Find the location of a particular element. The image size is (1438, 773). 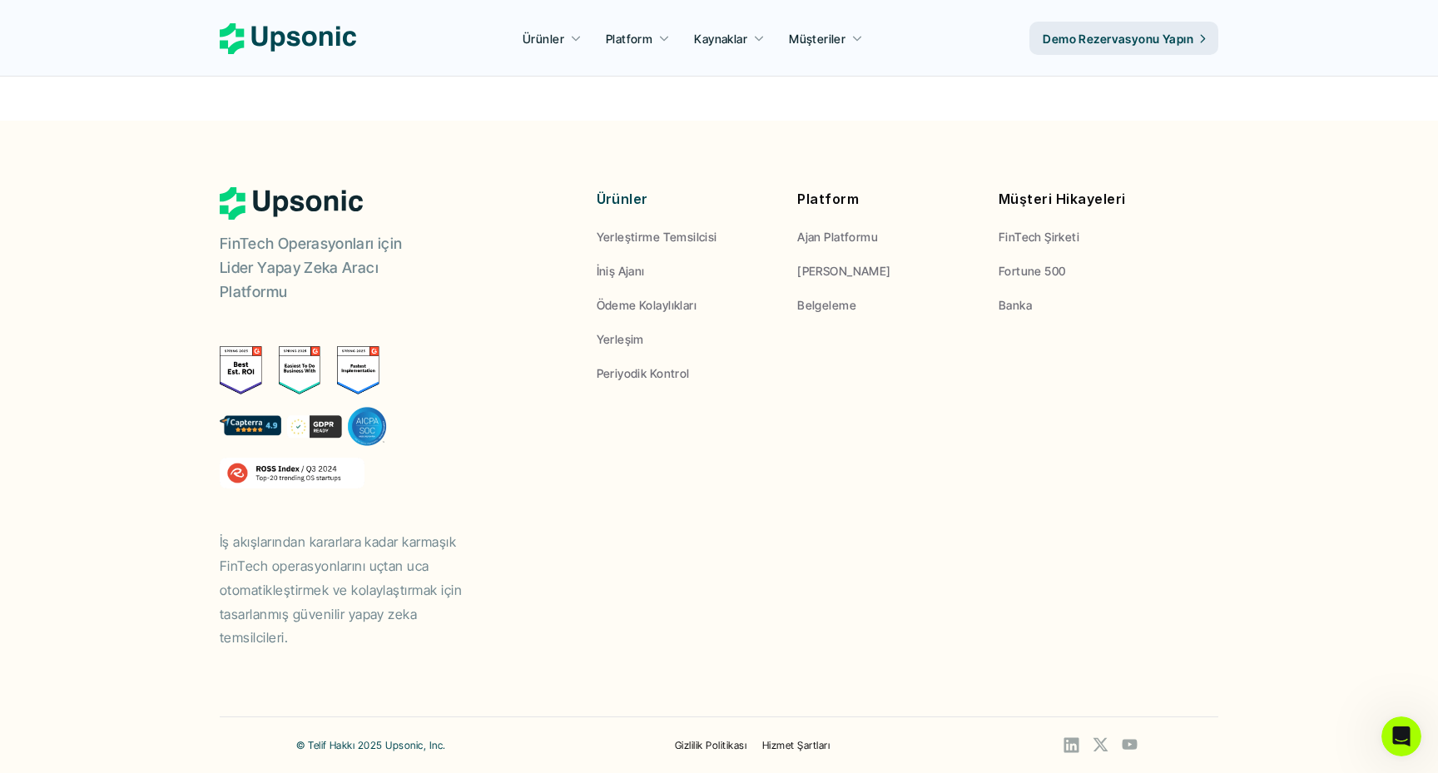

font: FinTech Şirketi is located at coordinates (1038, 236).